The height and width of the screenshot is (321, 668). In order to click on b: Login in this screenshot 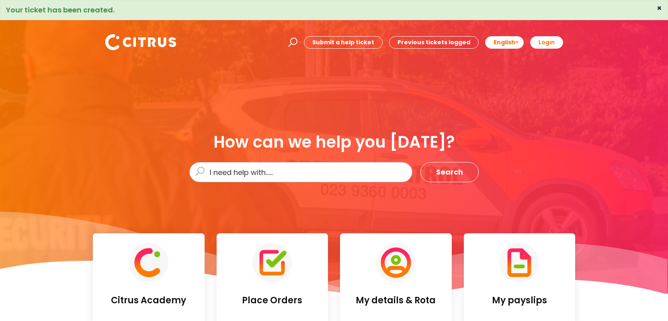, I will do `click(547, 42)`.